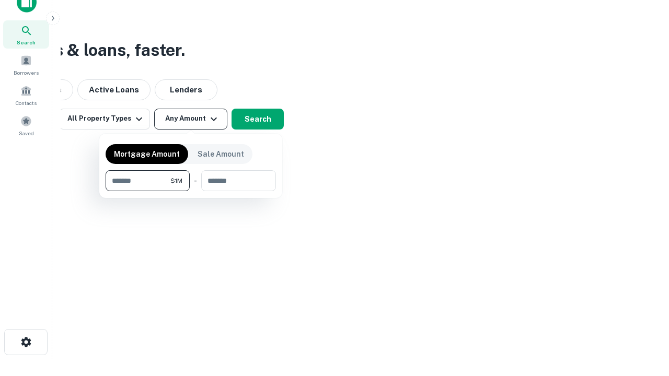 The image size is (669, 376). I want to click on div: Chat Widget, so click(643, 284).